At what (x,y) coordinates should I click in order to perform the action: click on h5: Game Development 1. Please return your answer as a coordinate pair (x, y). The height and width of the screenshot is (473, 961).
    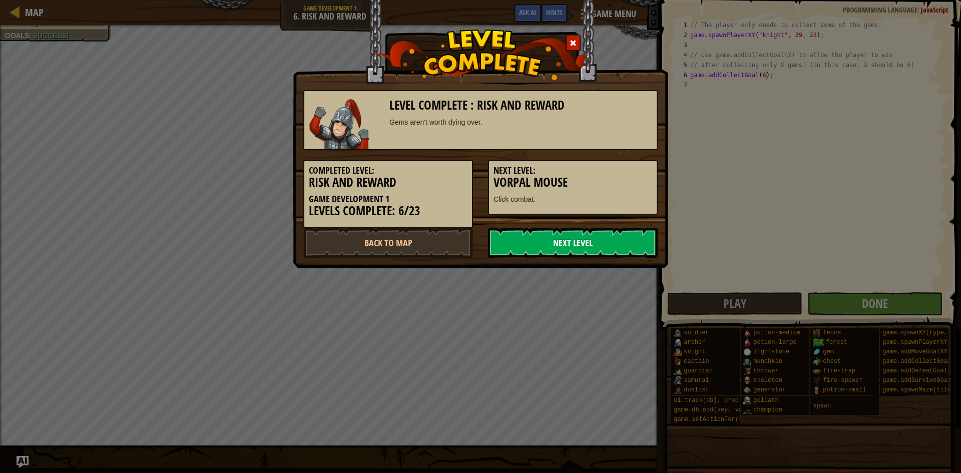
    Looking at the image, I should click on (388, 199).